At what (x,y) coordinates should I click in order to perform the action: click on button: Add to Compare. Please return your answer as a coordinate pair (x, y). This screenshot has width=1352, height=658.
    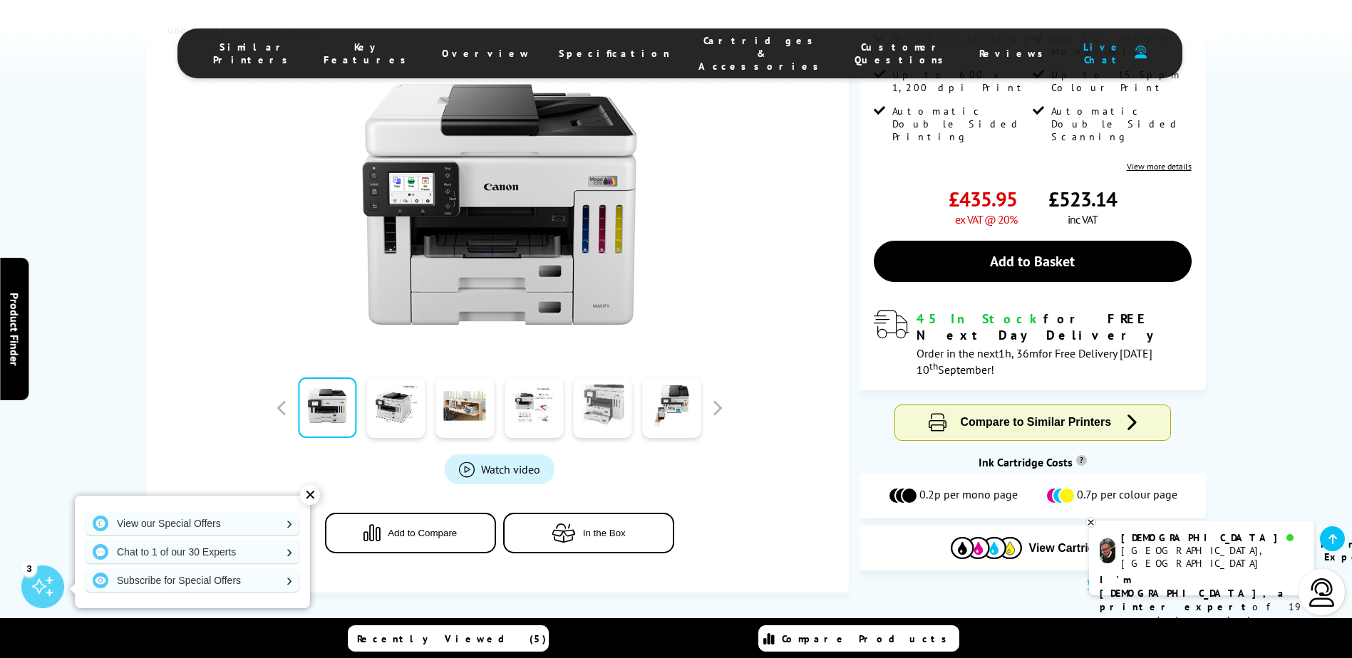
    Looking at the image, I should click on (410, 532).